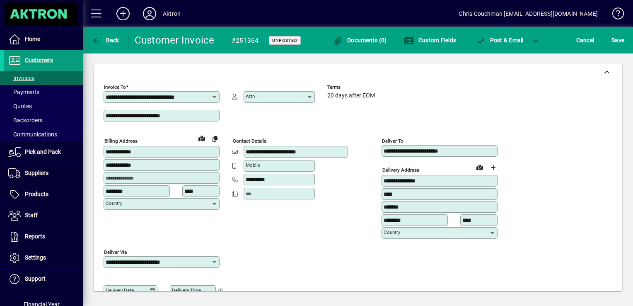 This screenshot has width=633, height=306. I want to click on span: P, so click(492, 40).